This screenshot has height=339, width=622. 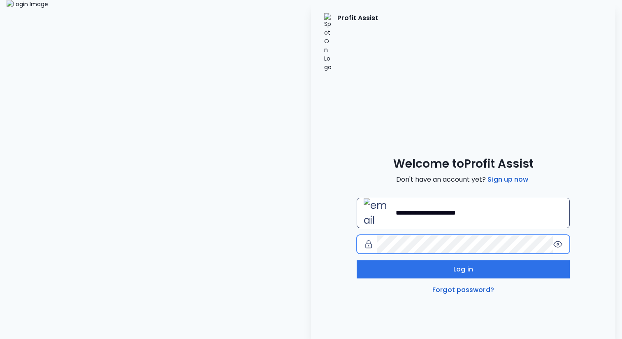 I want to click on img: SpotOn Logo, so click(x=329, y=42).